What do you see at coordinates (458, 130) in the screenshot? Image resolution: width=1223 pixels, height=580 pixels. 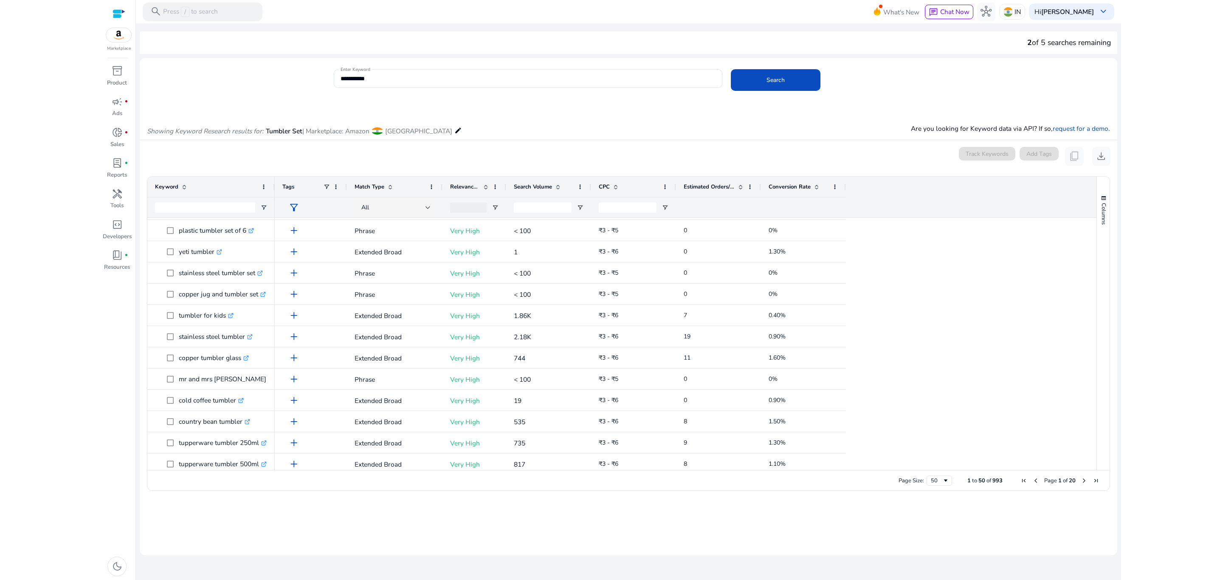 I see `mat-icon: edit` at bounding box center [458, 130].